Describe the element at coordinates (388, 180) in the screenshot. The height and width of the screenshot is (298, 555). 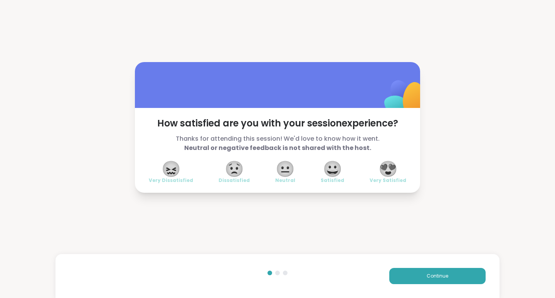
I see `span: Very Satisfied` at that location.